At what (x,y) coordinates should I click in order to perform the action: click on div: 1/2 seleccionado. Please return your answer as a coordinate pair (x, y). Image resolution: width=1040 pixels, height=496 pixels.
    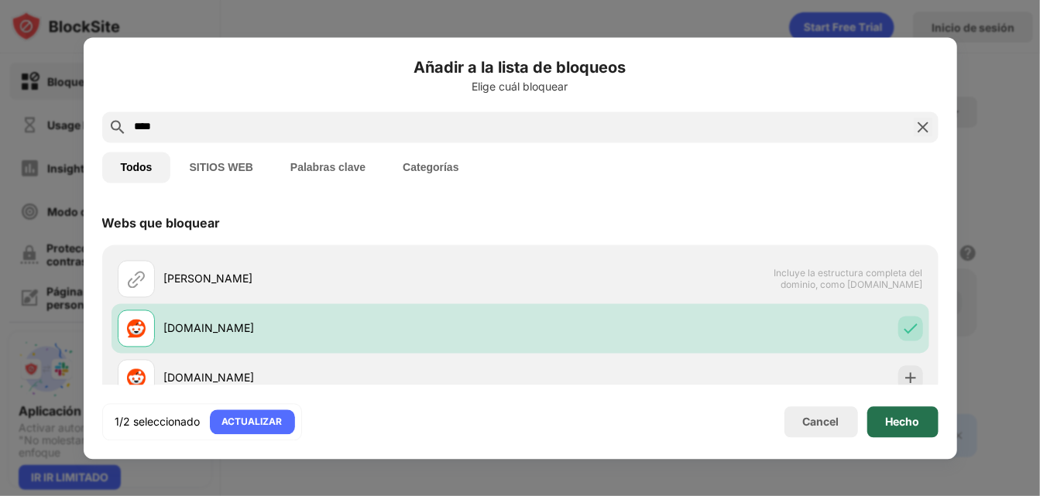
    Looking at the image, I should click on (158, 422).